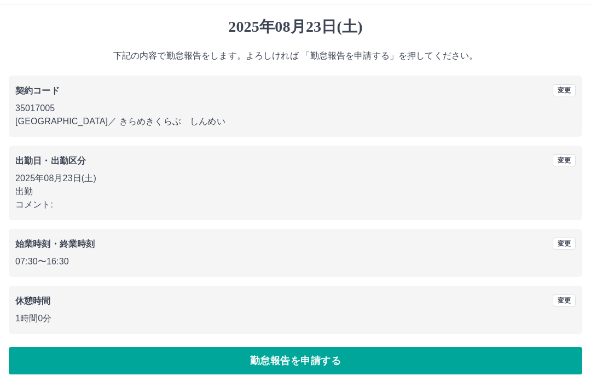  I want to click on p: 1時間0分, so click(296, 319).